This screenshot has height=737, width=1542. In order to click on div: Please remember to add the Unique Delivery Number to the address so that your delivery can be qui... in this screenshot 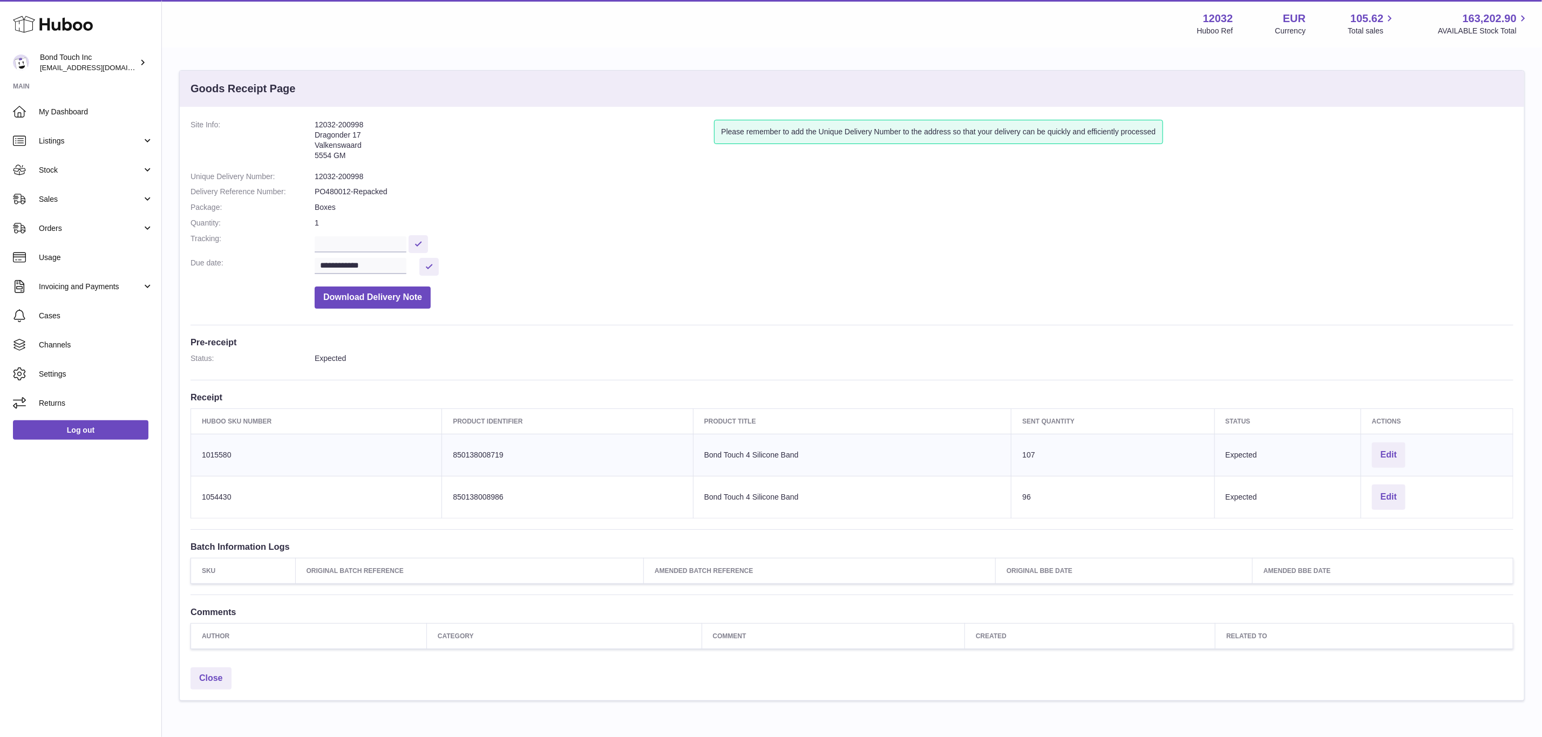, I will do `click(938, 132)`.